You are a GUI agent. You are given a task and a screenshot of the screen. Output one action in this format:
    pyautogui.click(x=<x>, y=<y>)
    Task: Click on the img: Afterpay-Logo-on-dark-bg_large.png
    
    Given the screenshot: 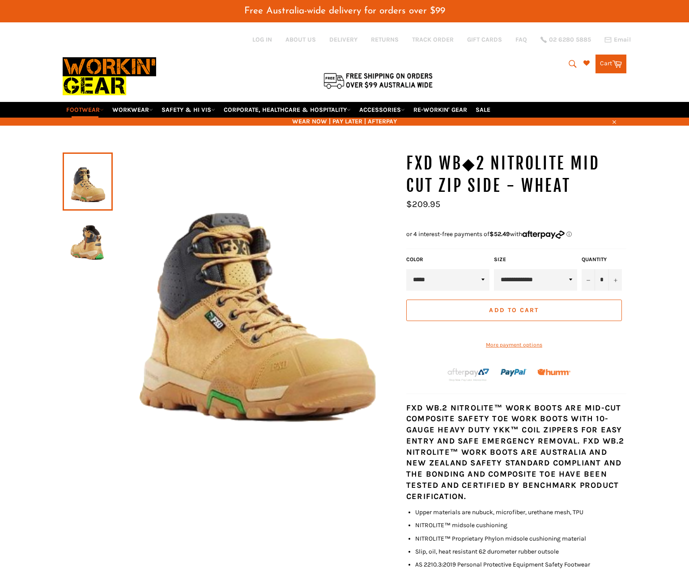 What is the action you would take?
    pyautogui.click(x=468, y=375)
    